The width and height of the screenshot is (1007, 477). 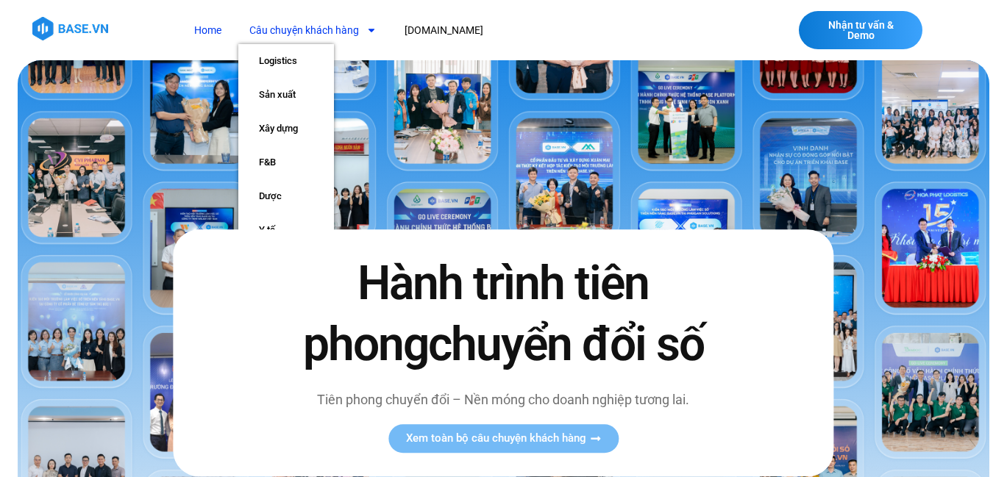 What do you see at coordinates (286, 129) in the screenshot?
I see `a: Xây dựng` at bounding box center [286, 129].